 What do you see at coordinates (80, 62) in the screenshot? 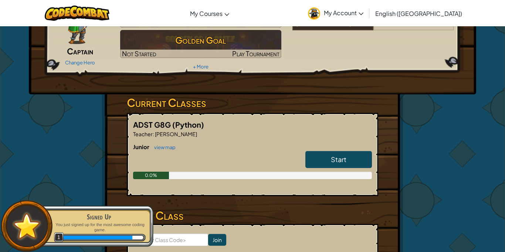
I see `a: Change Hero` at bounding box center [80, 62].